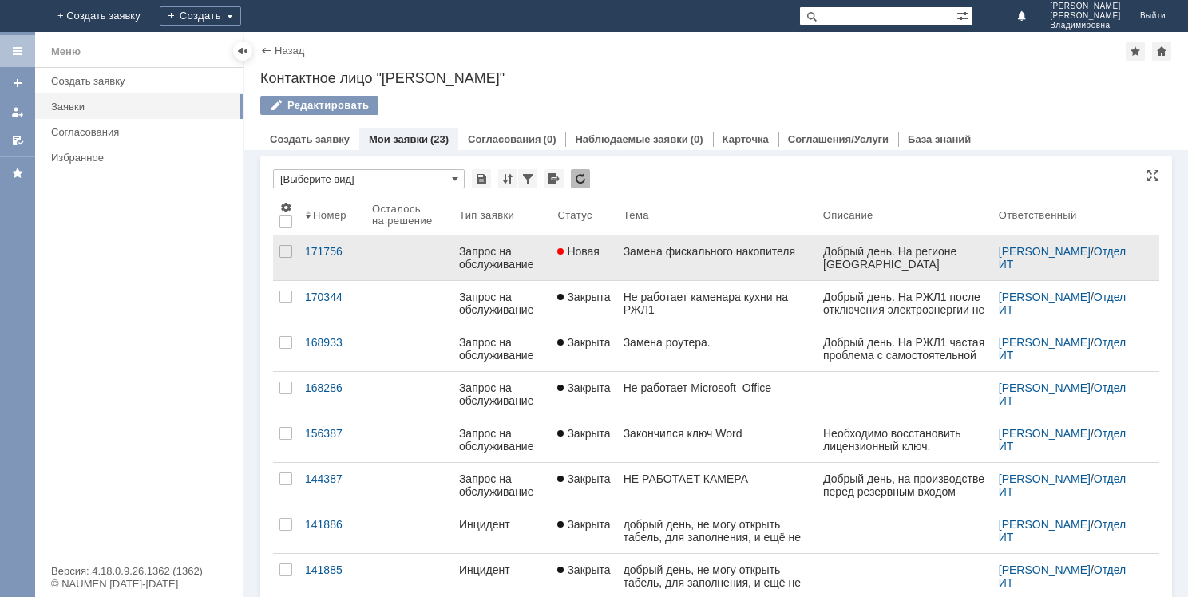  What do you see at coordinates (631, 139) in the screenshot?
I see `a: Наблюдаемые заявки` at bounding box center [631, 139].